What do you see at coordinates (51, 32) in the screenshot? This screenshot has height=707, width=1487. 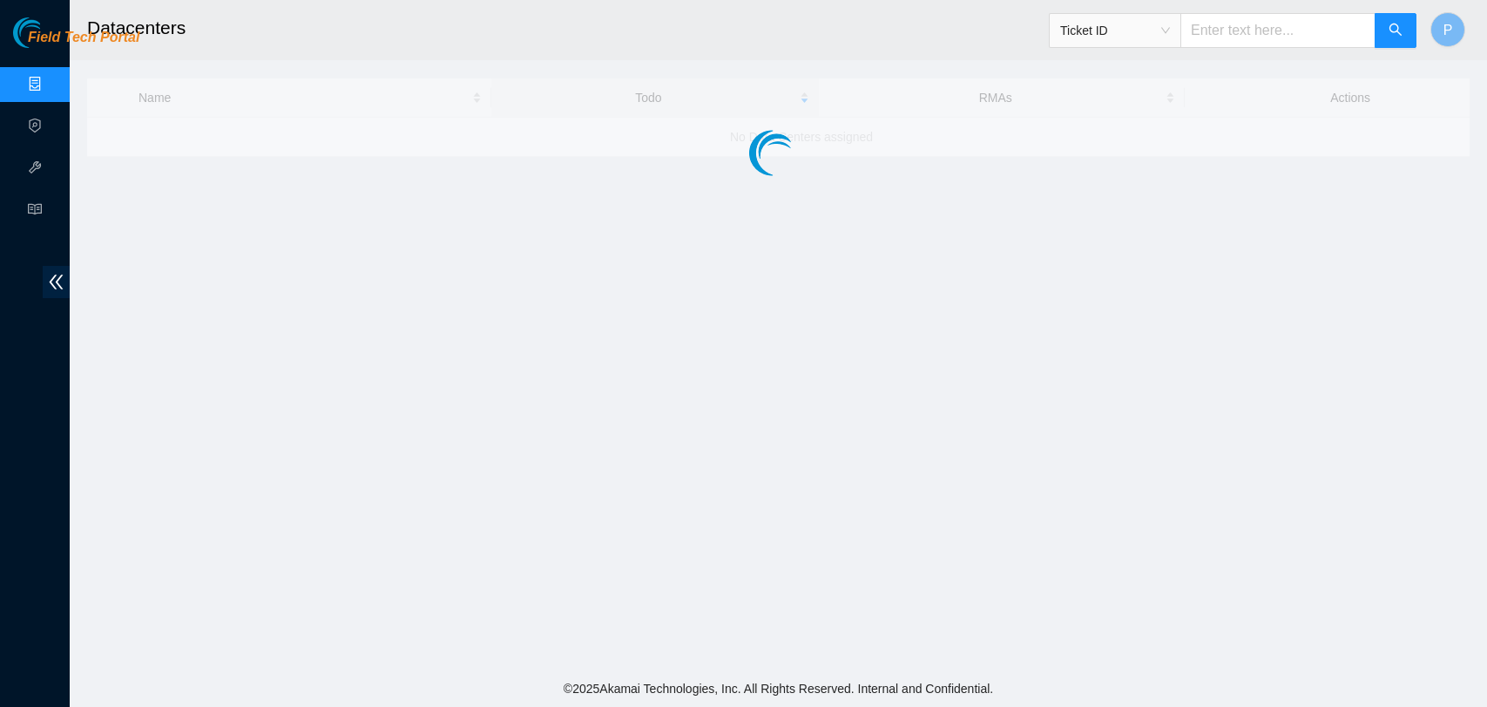 I see `img: Akamai Technologies` at bounding box center [51, 32].